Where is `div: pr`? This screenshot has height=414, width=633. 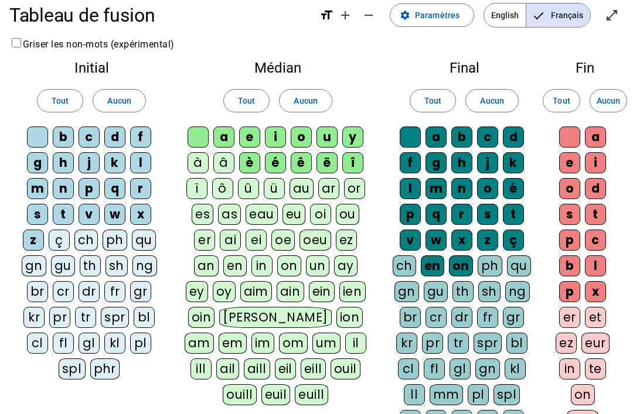
div: pr is located at coordinates (432, 343).